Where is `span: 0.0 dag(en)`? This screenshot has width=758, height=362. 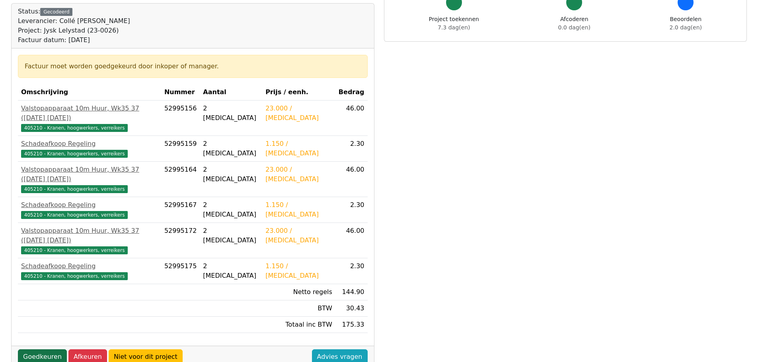
span: 0.0 dag(en) is located at coordinates (574, 27).